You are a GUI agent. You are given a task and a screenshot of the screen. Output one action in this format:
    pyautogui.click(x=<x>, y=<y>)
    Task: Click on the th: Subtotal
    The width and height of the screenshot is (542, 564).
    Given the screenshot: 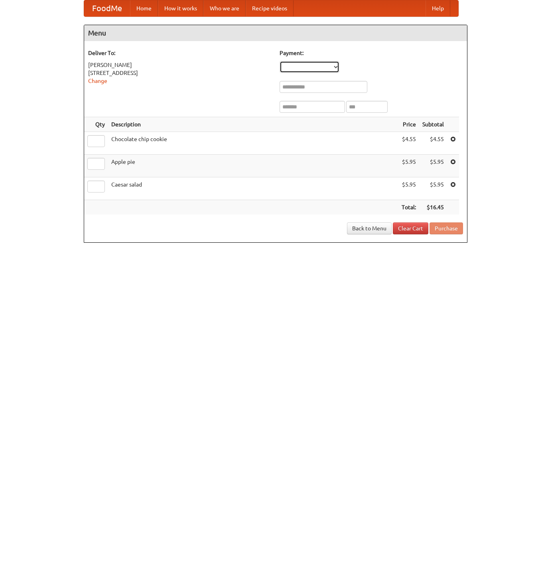 What is the action you would take?
    pyautogui.click(x=433, y=124)
    